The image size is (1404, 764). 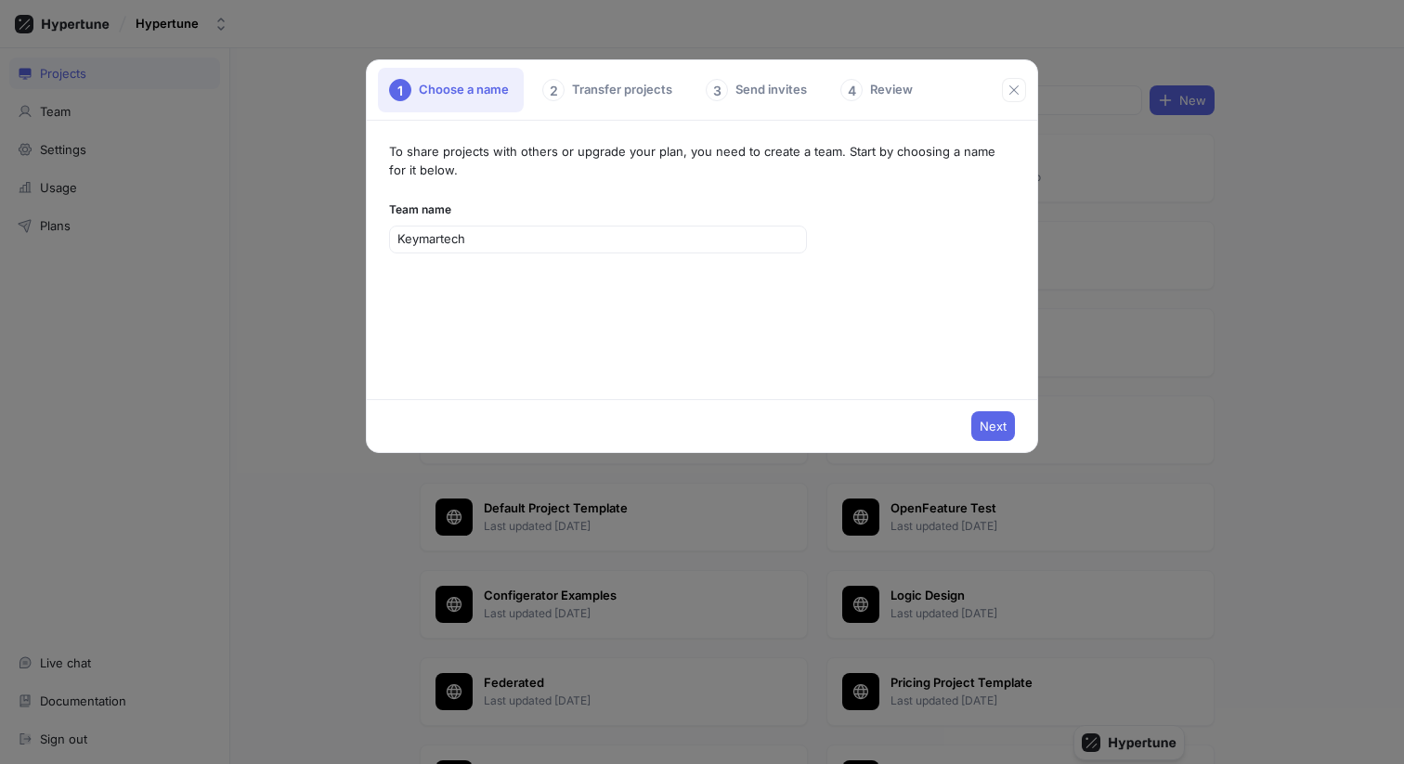 What do you see at coordinates (993, 426) in the screenshot?
I see `span: Next` at bounding box center [993, 426].